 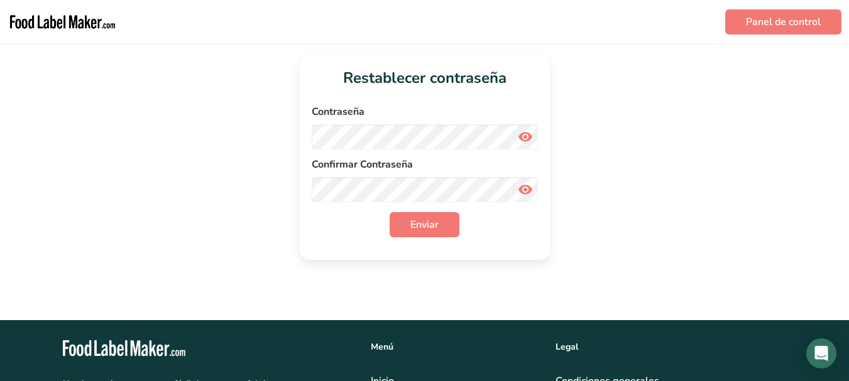 I want to click on a: Panel de control, so click(x=783, y=22).